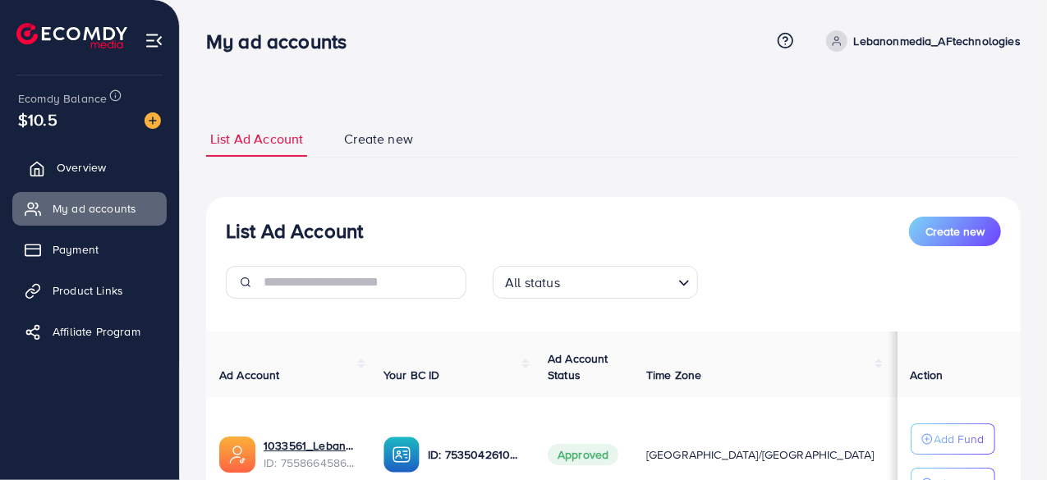  Describe the element at coordinates (89, 332) in the screenshot. I see `a: Affiliate Program` at that location.